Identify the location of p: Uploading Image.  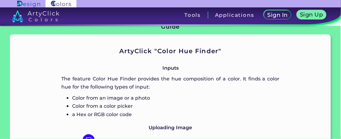
(171, 128).